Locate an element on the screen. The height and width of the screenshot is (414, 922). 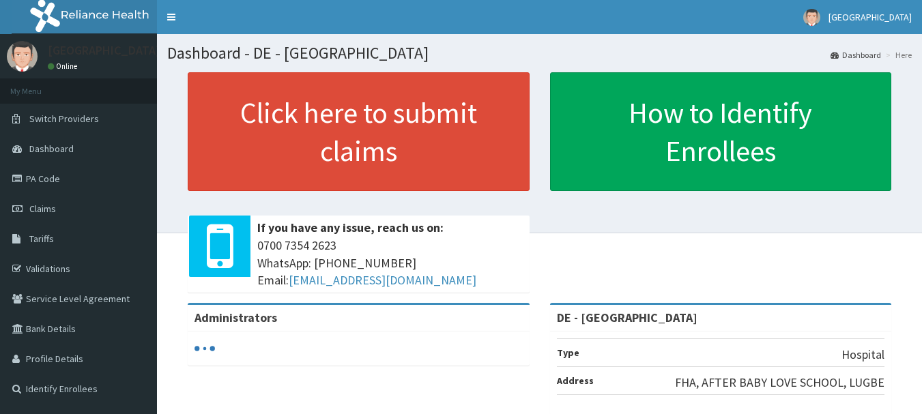
b: Administrators is located at coordinates (235, 317).